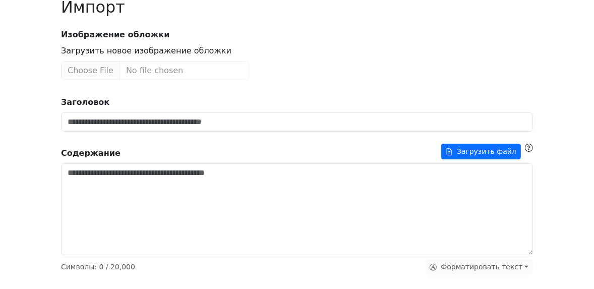 The height and width of the screenshot is (289, 594). Describe the element at coordinates (91, 153) in the screenshot. I see `strong: Содержание` at that location.